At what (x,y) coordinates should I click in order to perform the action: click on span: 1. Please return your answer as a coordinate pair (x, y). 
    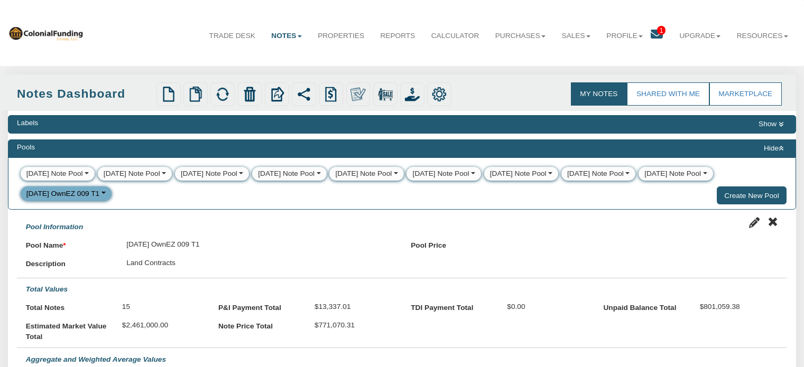
    Looking at the image, I should click on (661, 30).